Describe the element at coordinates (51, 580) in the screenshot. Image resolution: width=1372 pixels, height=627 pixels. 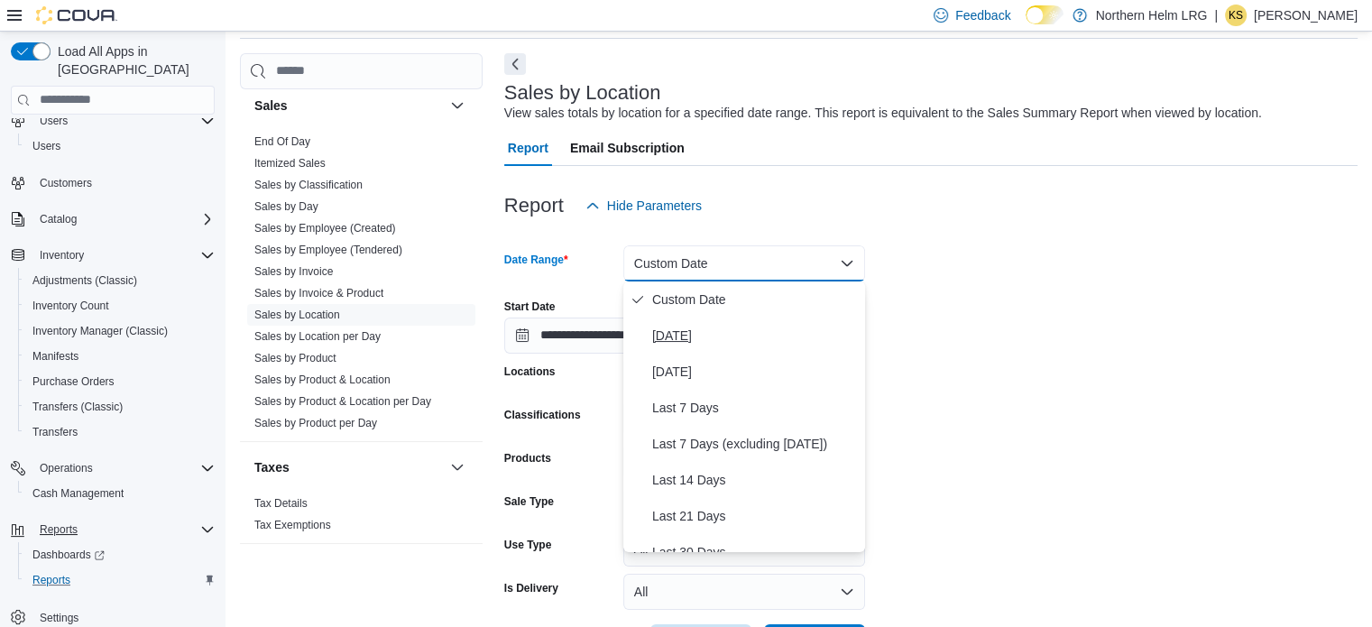
I see `a: Reports` at that location.